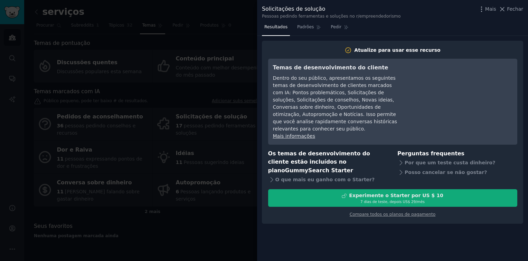  What do you see at coordinates (511, 9) in the screenshot?
I see `button: Fechar` at bounding box center [511, 9].